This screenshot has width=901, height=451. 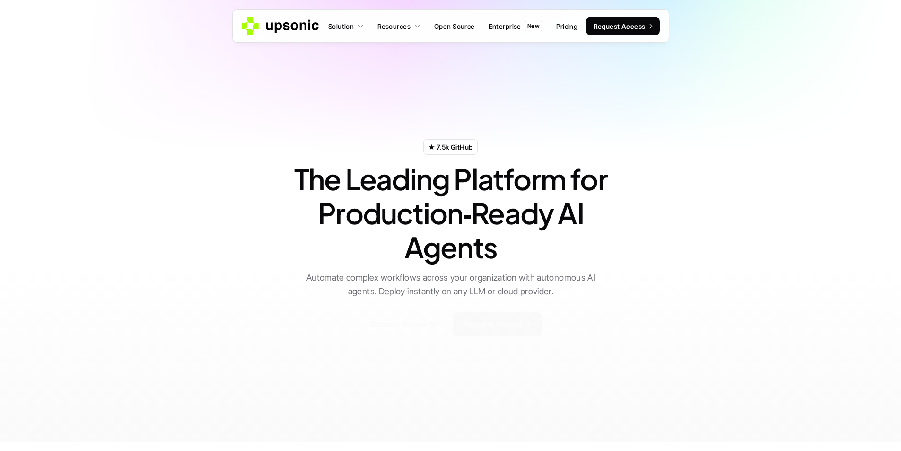 What do you see at coordinates (567, 26) in the screenshot?
I see `p: Pricing` at bounding box center [567, 26].